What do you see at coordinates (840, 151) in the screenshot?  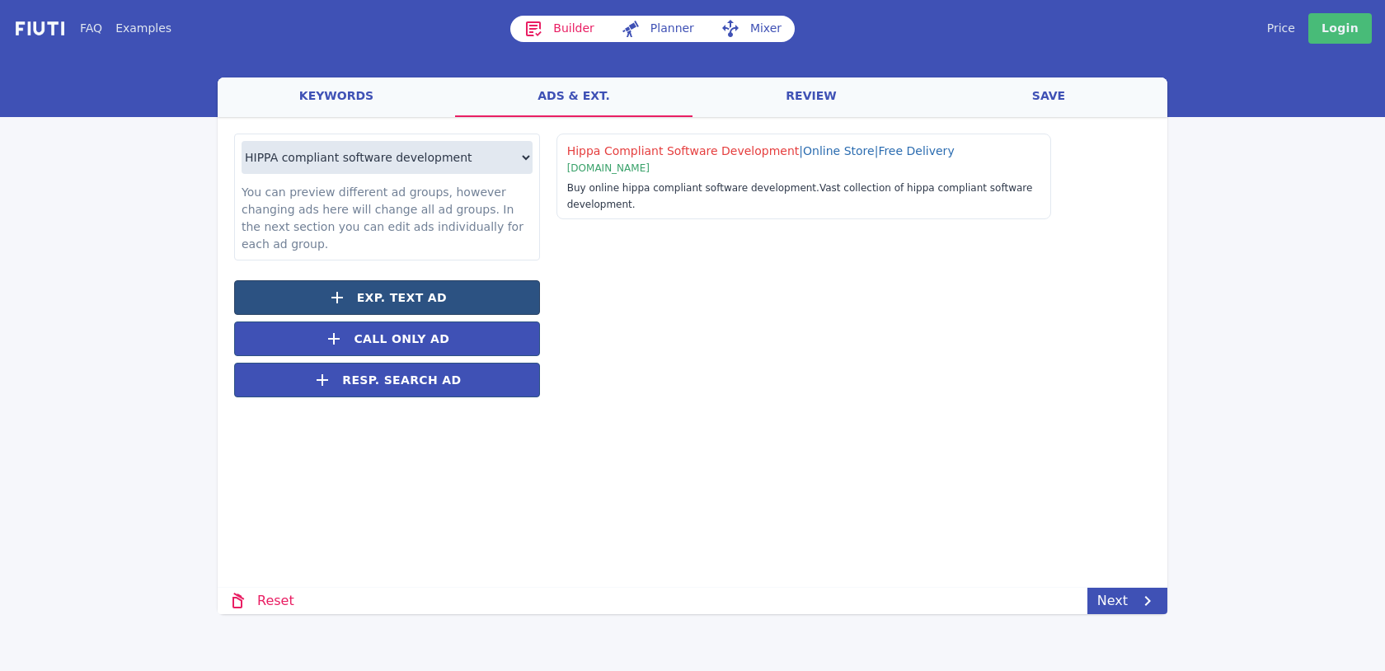 I see `span: Online Store` at bounding box center [840, 151].